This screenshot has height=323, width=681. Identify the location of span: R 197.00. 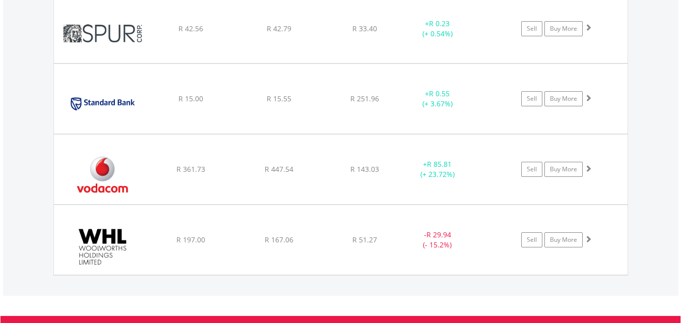
(190, 239).